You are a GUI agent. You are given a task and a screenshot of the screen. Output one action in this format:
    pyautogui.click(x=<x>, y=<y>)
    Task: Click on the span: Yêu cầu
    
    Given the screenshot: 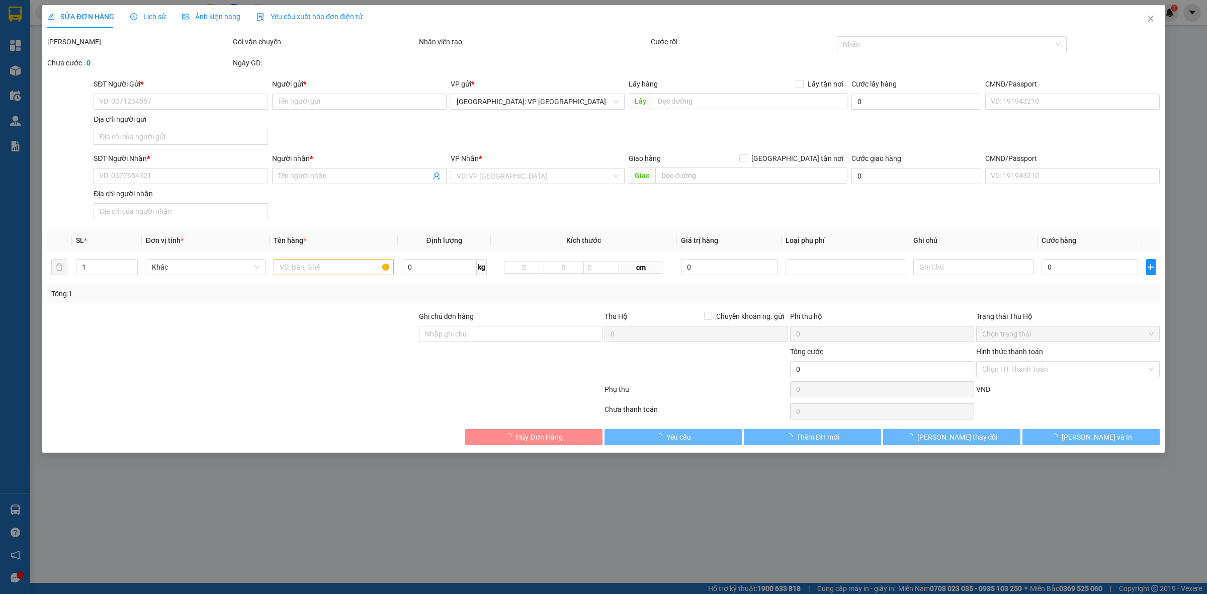 What is the action you would take?
    pyautogui.click(x=679, y=437)
    